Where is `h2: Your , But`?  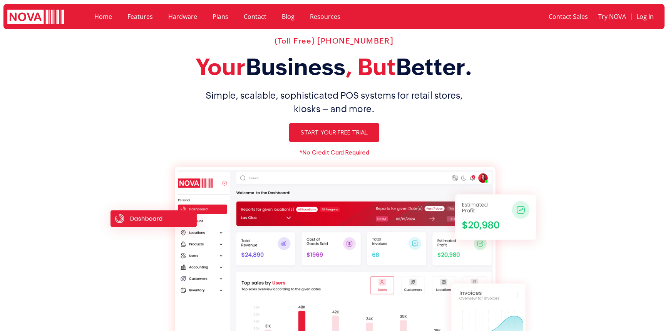 h2: Your , But is located at coordinates (334, 67).